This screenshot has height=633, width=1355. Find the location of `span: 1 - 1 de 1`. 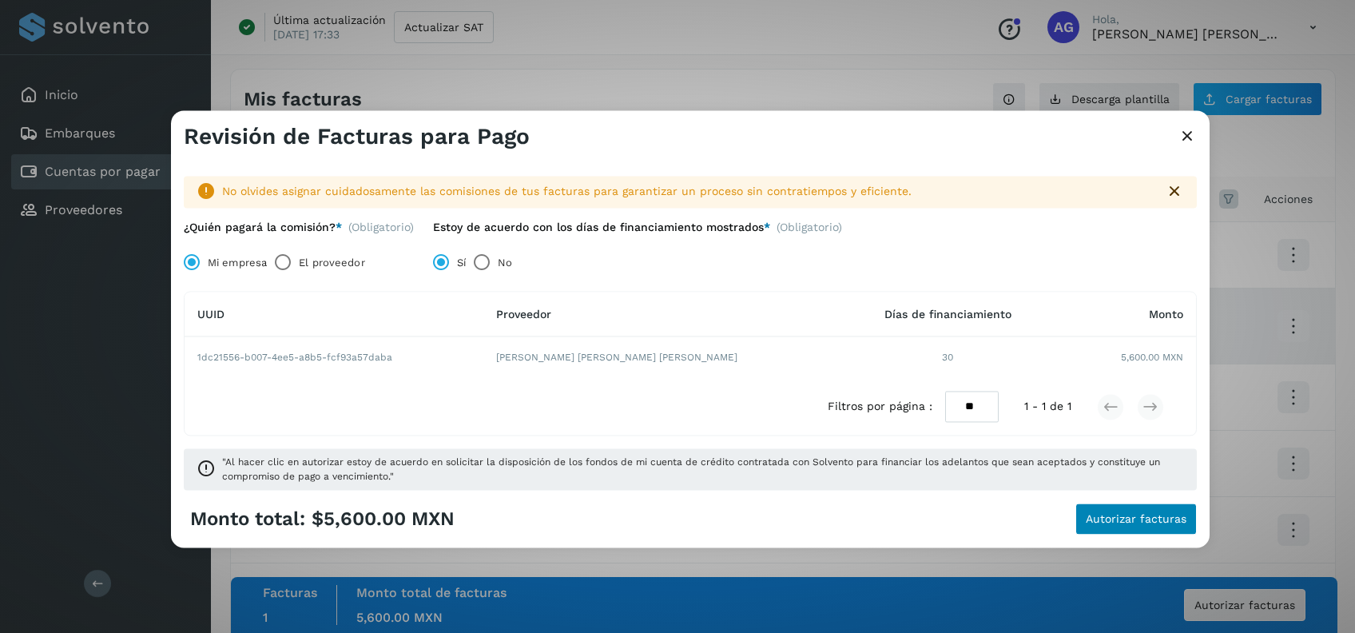

span: 1 - 1 de 1 is located at coordinates (1048, 407).